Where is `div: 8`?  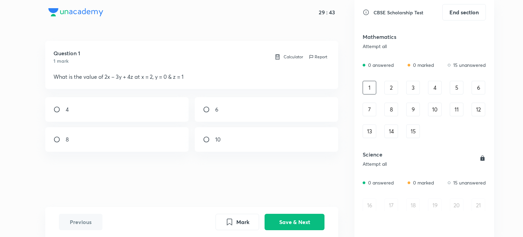
div: 8 is located at coordinates (391, 109).